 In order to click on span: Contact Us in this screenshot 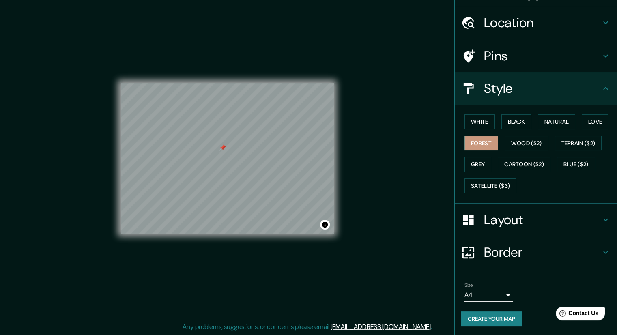, I will do `click(39, 10)`.